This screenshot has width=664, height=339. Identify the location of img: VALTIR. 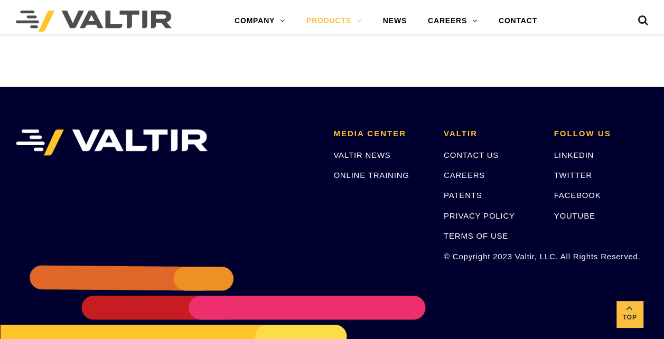
(111, 143).